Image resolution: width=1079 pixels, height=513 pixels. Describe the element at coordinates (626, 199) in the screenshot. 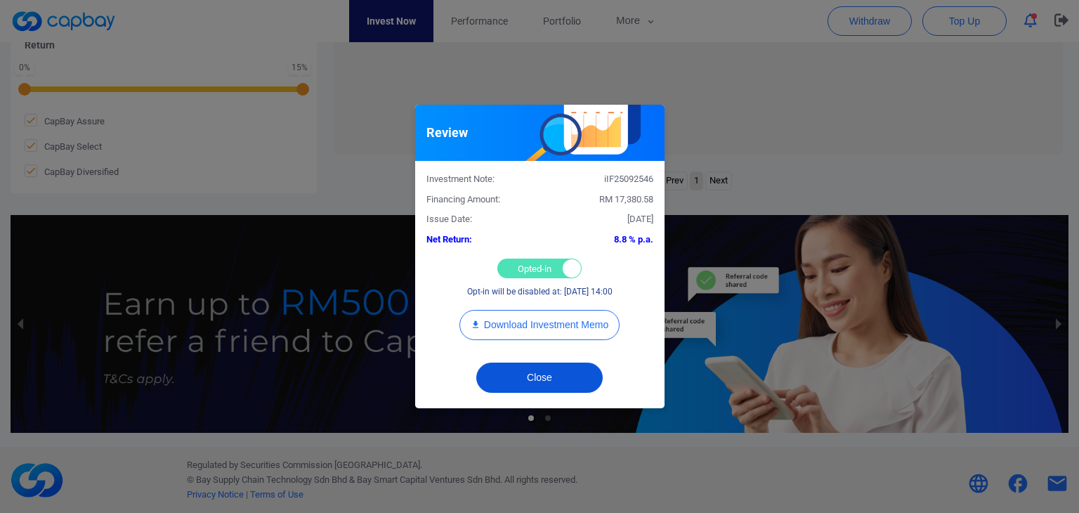

I see `span: RM 17,380.58` at that location.